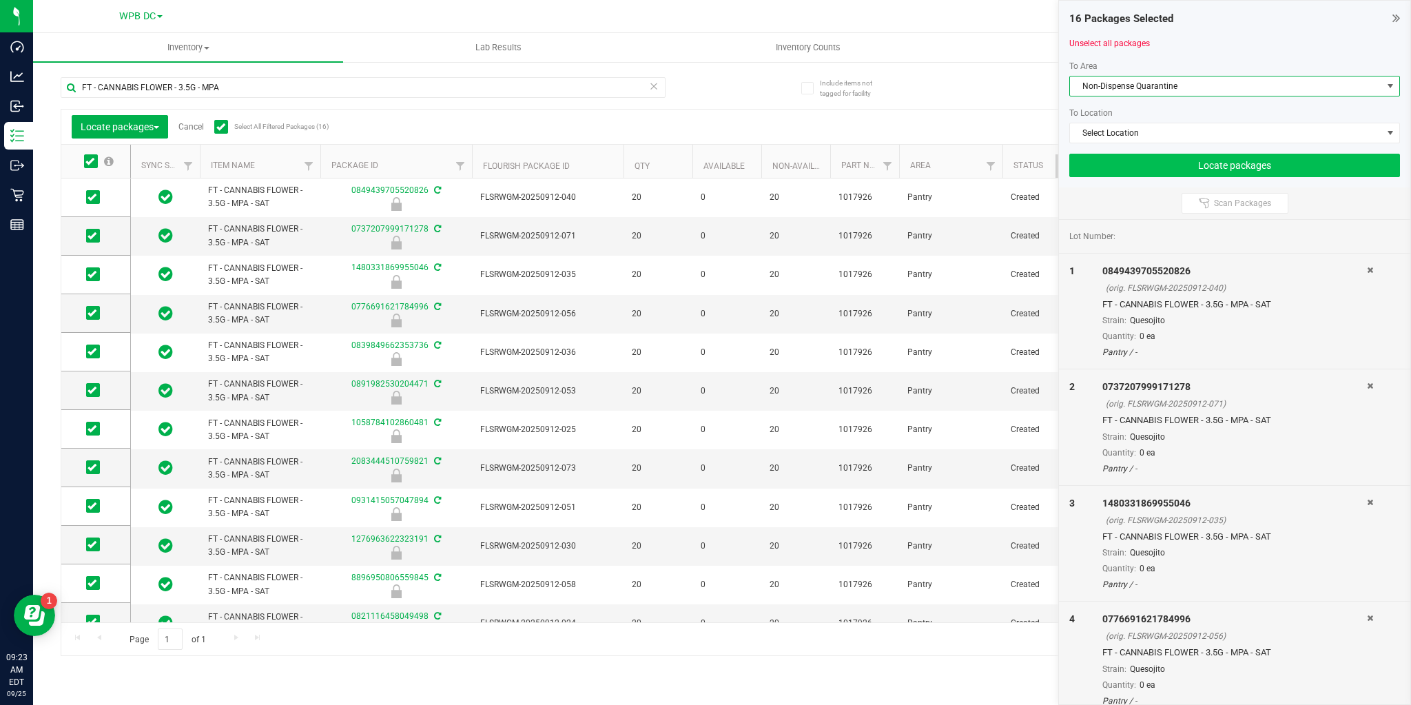 This screenshot has width=1411, height=705. What do you see at coordinates (498, 48) in the screenshot?
I see `span: Lab Results` at bounding box center [498, 48].